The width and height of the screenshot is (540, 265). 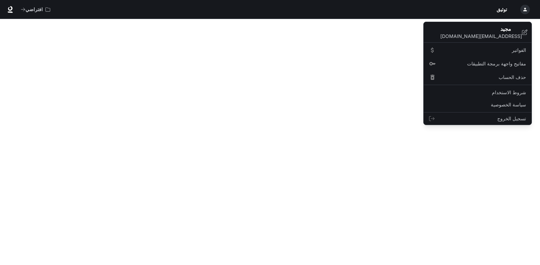 What do you see at coordinates (477, 64) in the screenshot?
I see `a: مفاتيح واجهة برمجة التطبيقات` at bounding box center [477, 64].